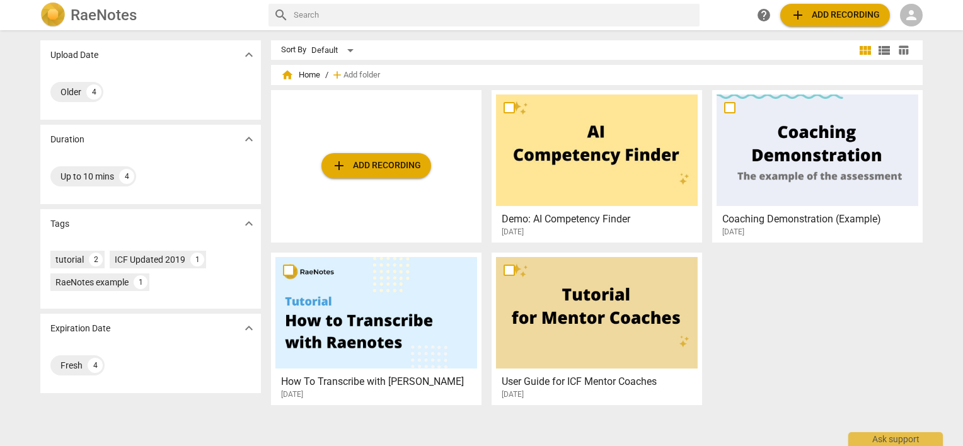 This screenshot has height=446, width=963. Describe the element at coordinates (865, 50) in the screenshot. I see `button: Tile view` at that location.